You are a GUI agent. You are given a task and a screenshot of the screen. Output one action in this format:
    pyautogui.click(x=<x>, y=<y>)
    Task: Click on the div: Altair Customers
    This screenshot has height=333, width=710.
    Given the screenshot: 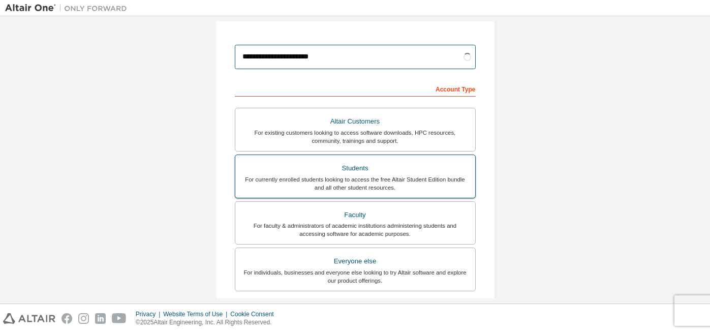 What is the action you would take?
    pyautogui.click(x=355, y=121)
    